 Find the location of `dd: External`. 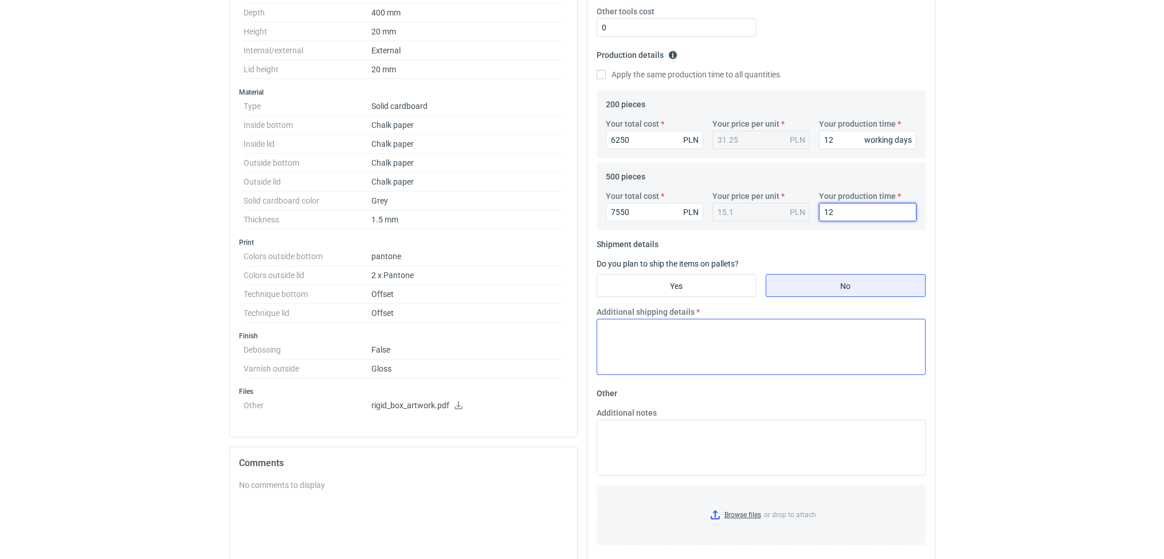

dd: External is located at coordinates (467, 50).